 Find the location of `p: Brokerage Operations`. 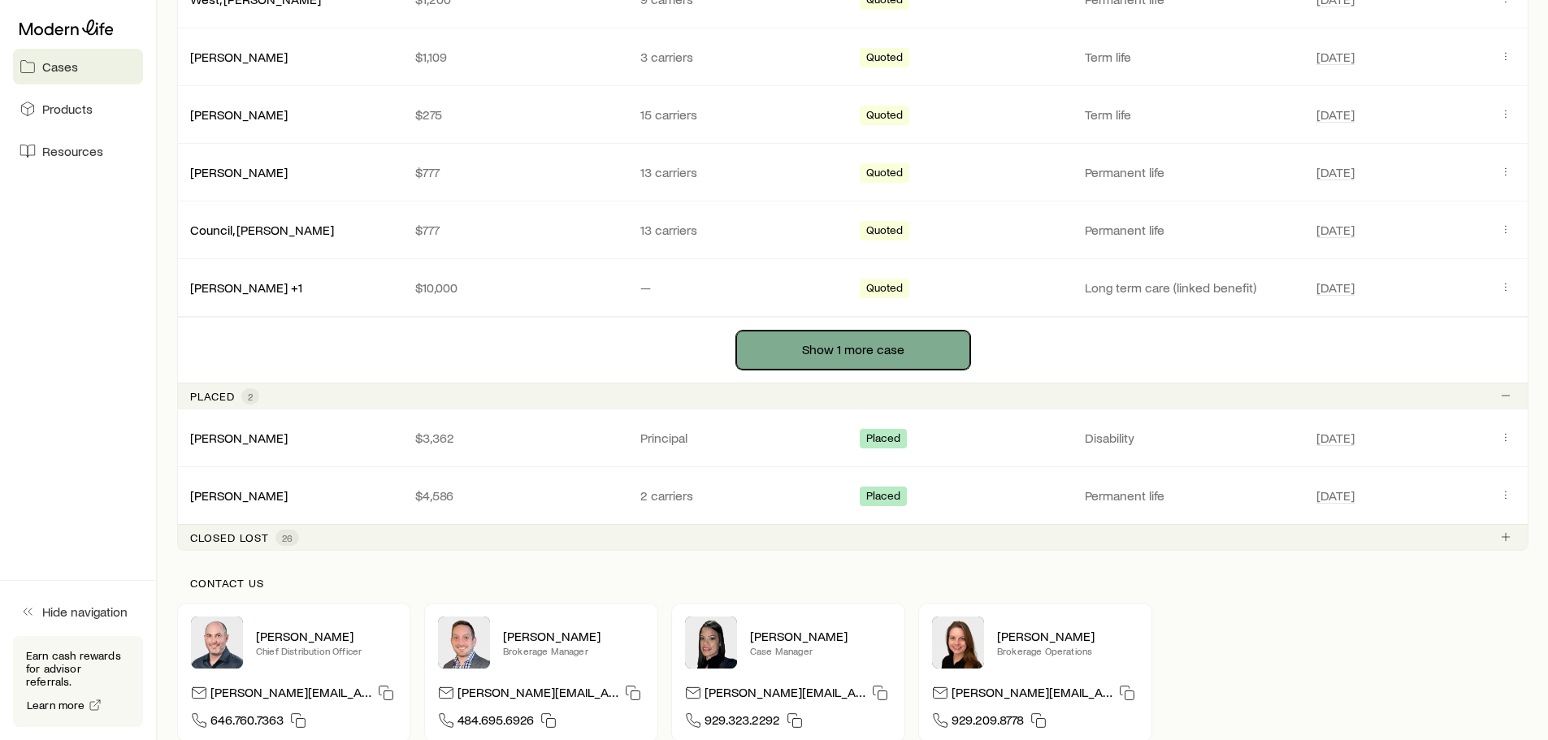

p: Brokerage Operations is located at coordinates (1068, 651).